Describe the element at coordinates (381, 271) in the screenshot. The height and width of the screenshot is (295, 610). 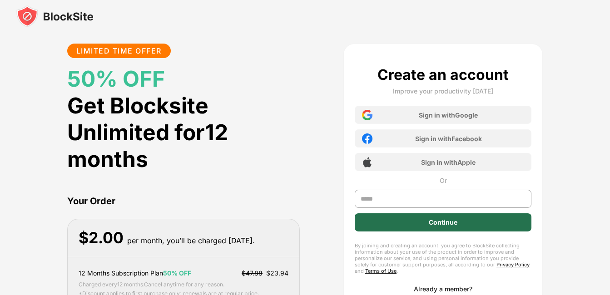
I see `a: Terms of Use` at that location.